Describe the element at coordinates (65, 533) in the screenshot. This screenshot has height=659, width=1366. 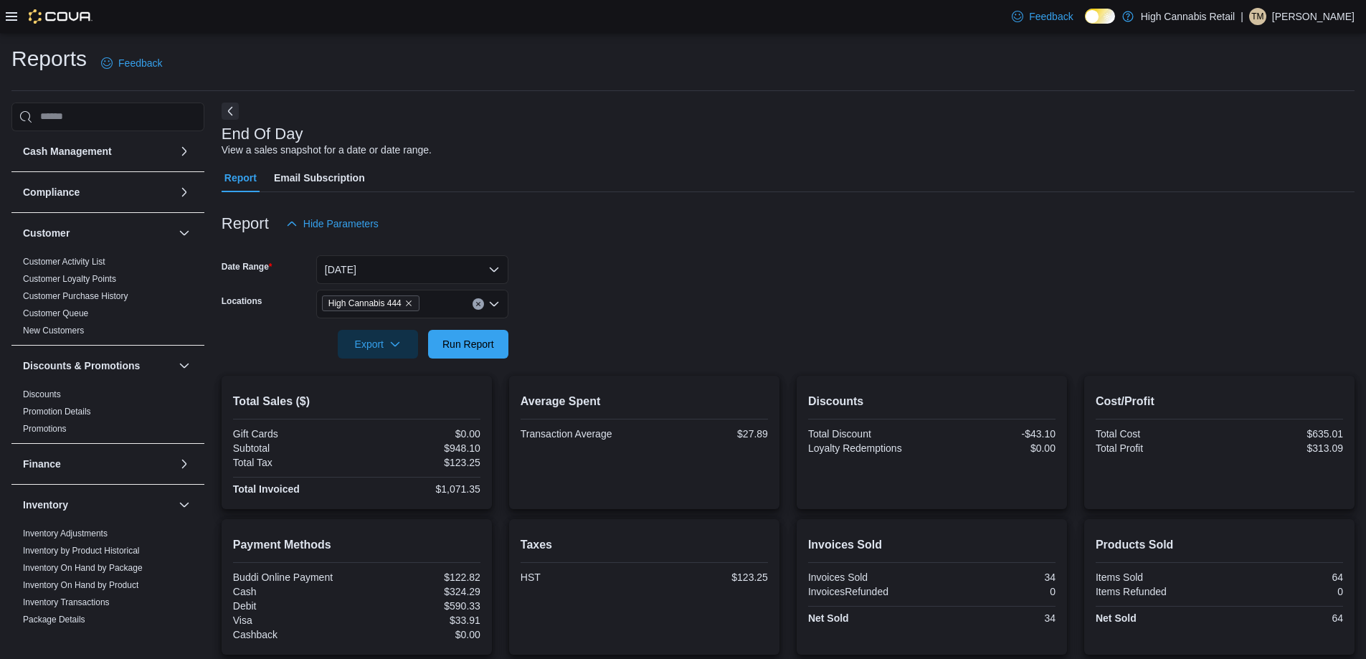
I see `a: Inventory Adjustments` at that location.